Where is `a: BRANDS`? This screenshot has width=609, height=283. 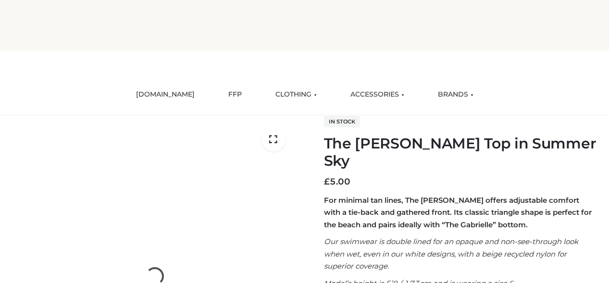
a: BRANDS is located at coordinates (456, 95).